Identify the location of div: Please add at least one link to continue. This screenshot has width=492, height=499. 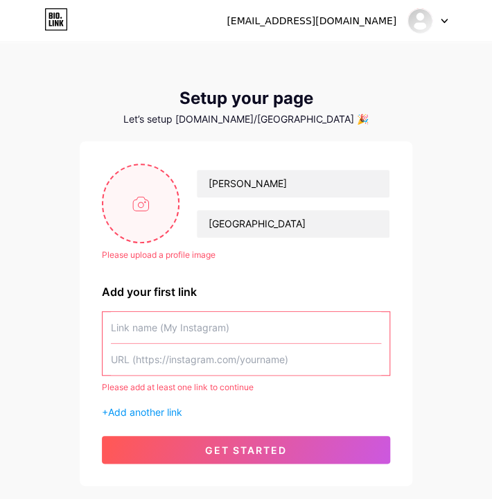
(246, 387).